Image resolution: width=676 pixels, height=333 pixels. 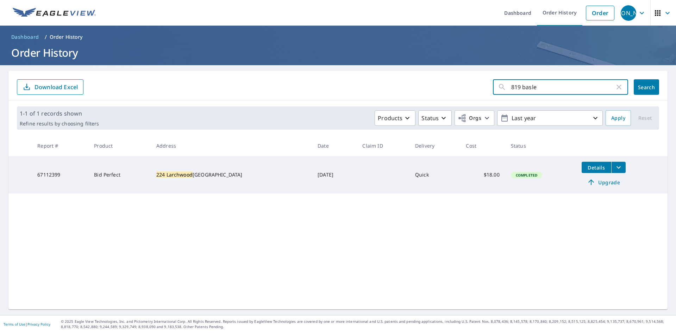 What do you see at coordinates (597, 167) in the screenshot?
I see `span: Details` at bounding box center [597, 167].